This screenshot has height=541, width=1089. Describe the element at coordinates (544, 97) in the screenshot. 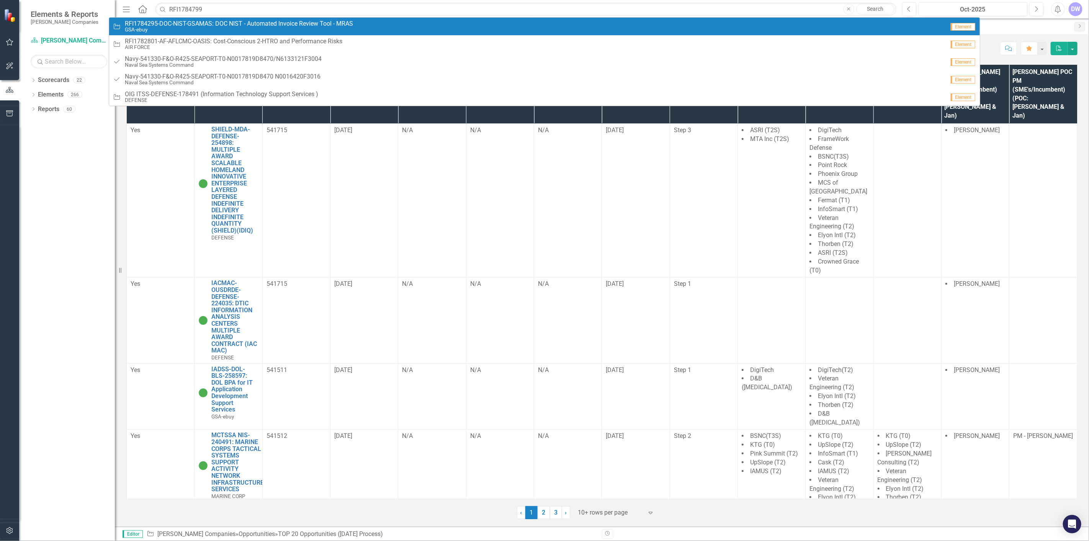

I see `a: OIG ITSS-DEFENSE-178491 (Information Technology Support Services )DEFENSEElement` at that location.